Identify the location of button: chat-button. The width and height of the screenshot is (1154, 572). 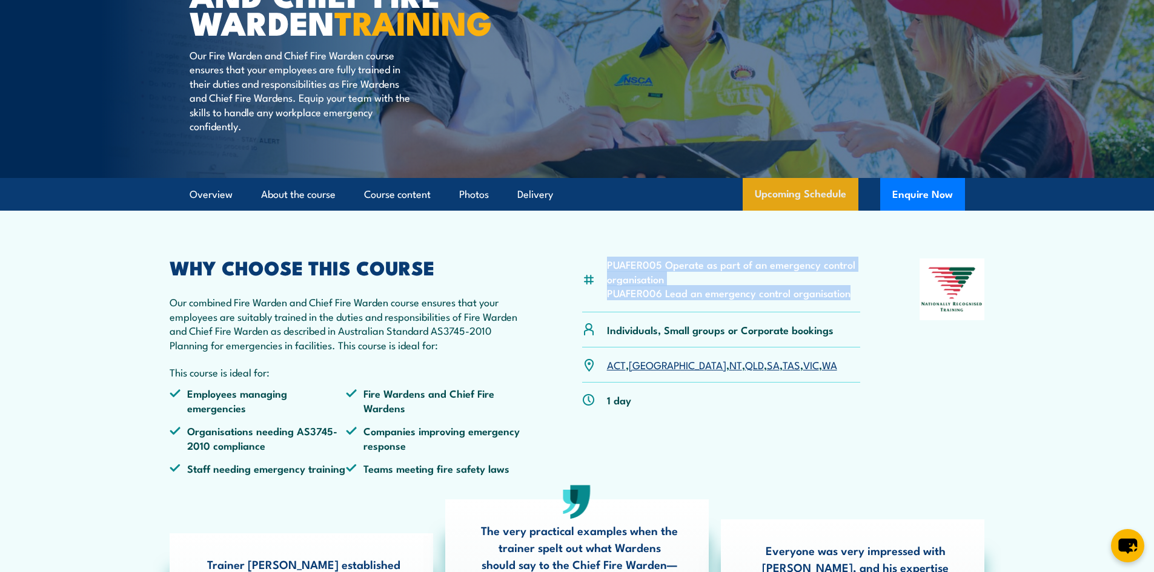
(1127, 546).